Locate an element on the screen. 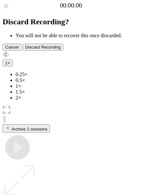 The image size is (142, 195). button: Archive 2 sessions is located at coordinates (26, 128).